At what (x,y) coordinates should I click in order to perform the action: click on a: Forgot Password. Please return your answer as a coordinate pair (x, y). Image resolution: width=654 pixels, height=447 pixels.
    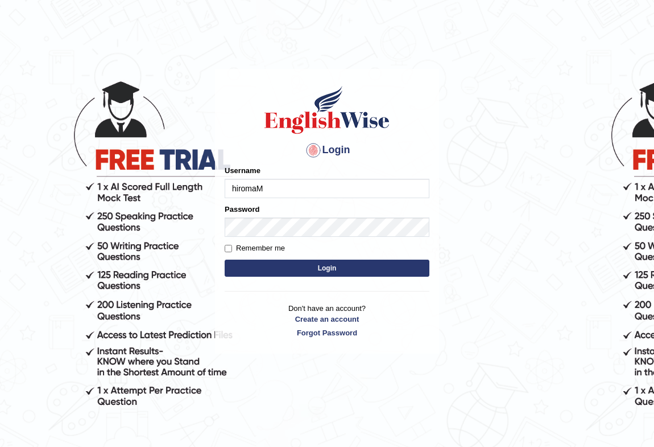
    Looking at the image, I should click on (327, 332).